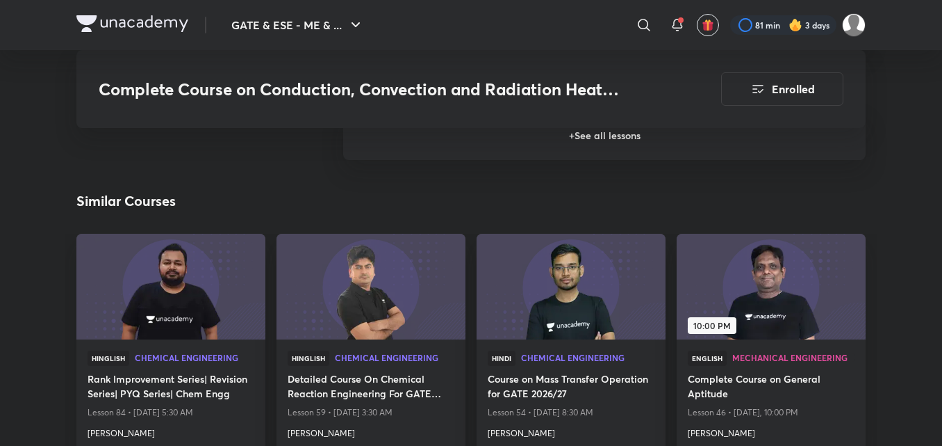 This screenshot has width=942, height=446. I want to click on img: streak, so click(796, 25).